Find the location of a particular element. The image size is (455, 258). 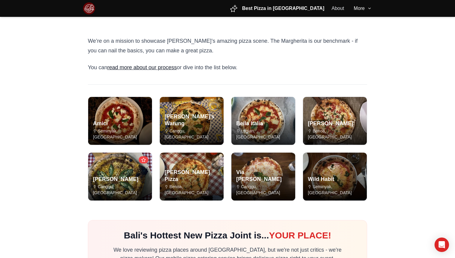

img: Via Emilia is located at coordinates (263, 176).